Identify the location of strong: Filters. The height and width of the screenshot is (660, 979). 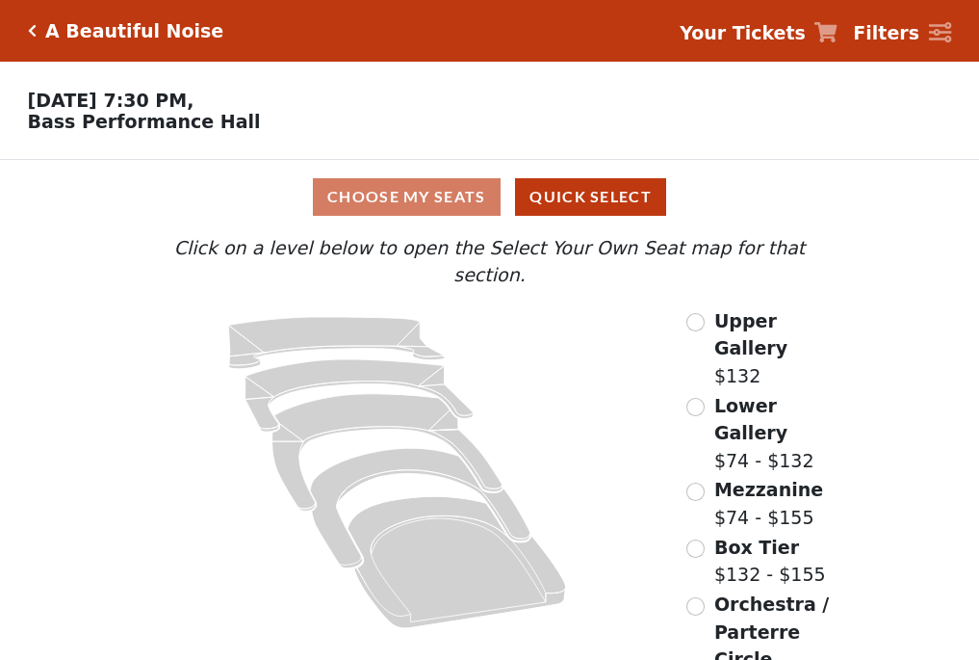
(886, 33).